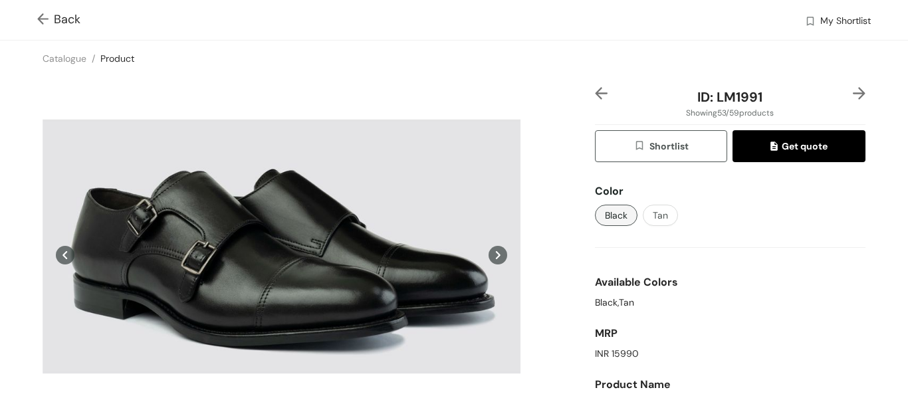  What do you see at coordinates (59, 19) in the screenshot?
I see `span: Back` at bounding box center [59, 19].